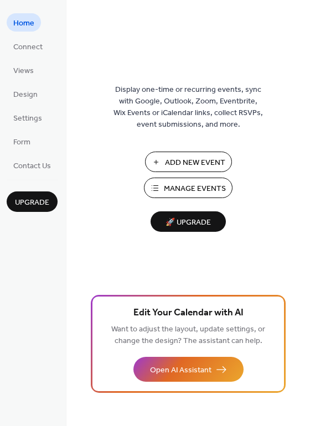 The height and width of the screenshot is (426, 310). Describe the element at coordinates (22, 141) in the screenshot. I see `a: Form` at that location.